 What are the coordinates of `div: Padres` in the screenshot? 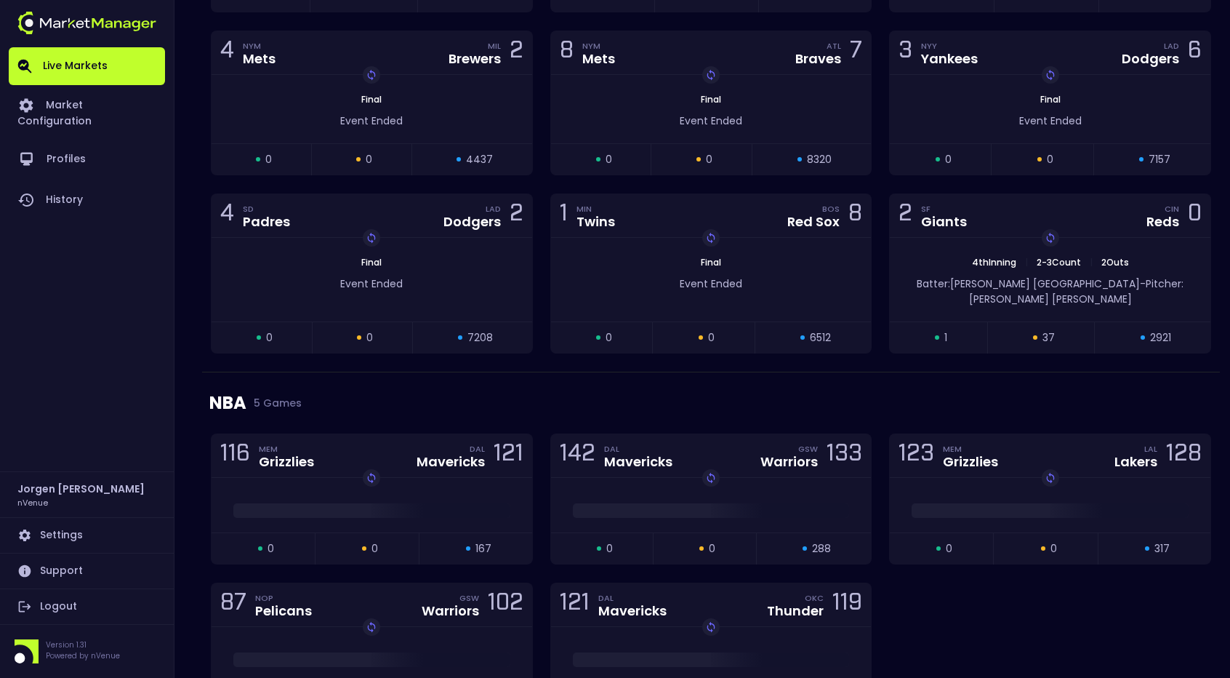 It's located at (266, 222).